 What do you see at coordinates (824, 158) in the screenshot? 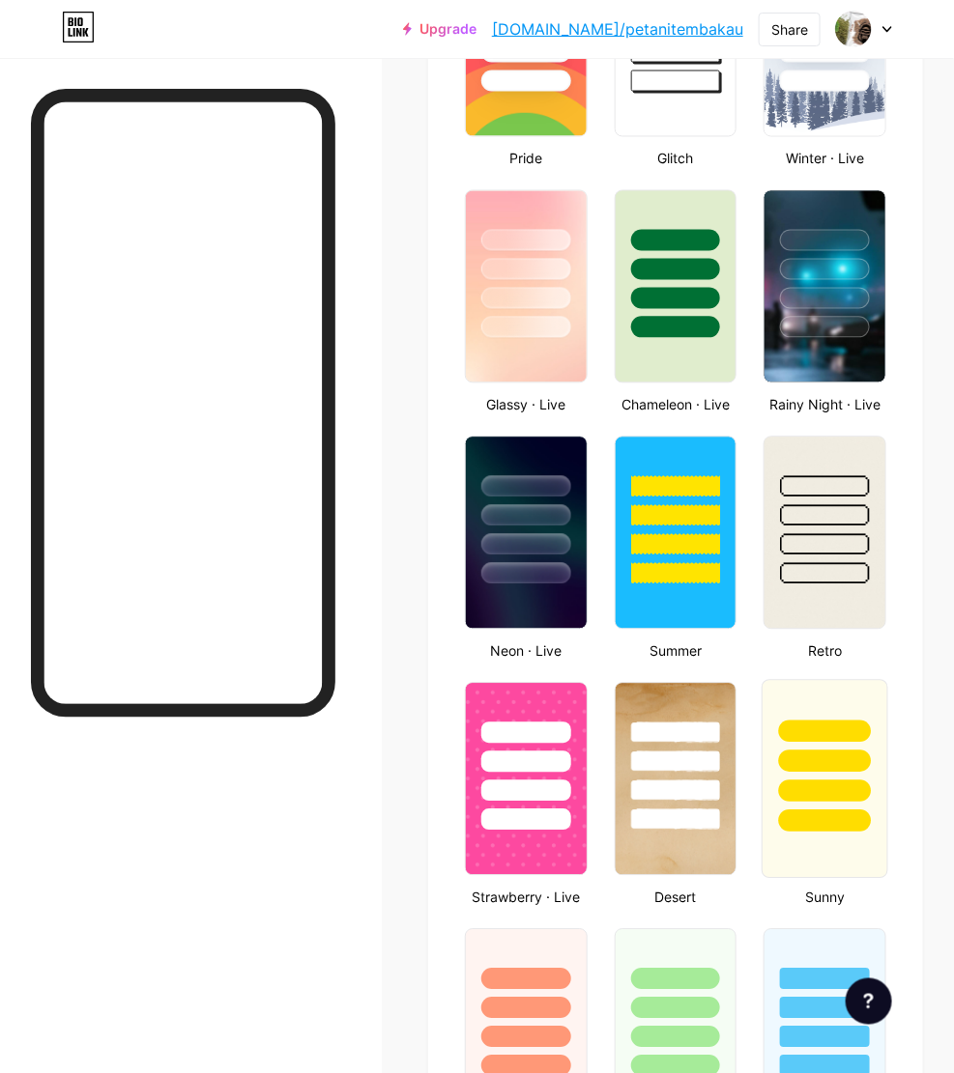
I see `div: Winter · Live` at bounding box center [824, 158].